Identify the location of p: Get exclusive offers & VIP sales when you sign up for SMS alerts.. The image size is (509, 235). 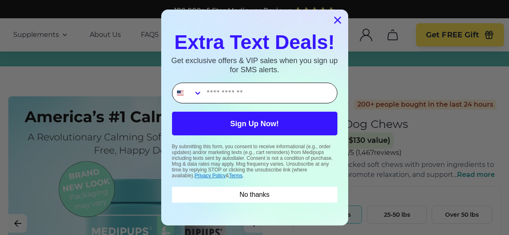
(255, 65).